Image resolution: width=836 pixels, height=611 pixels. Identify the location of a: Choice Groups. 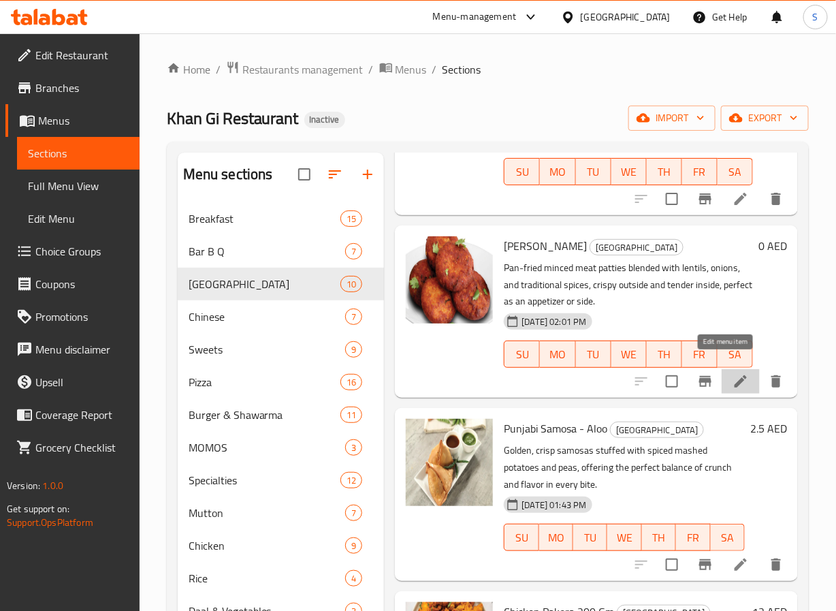
(72, 251).